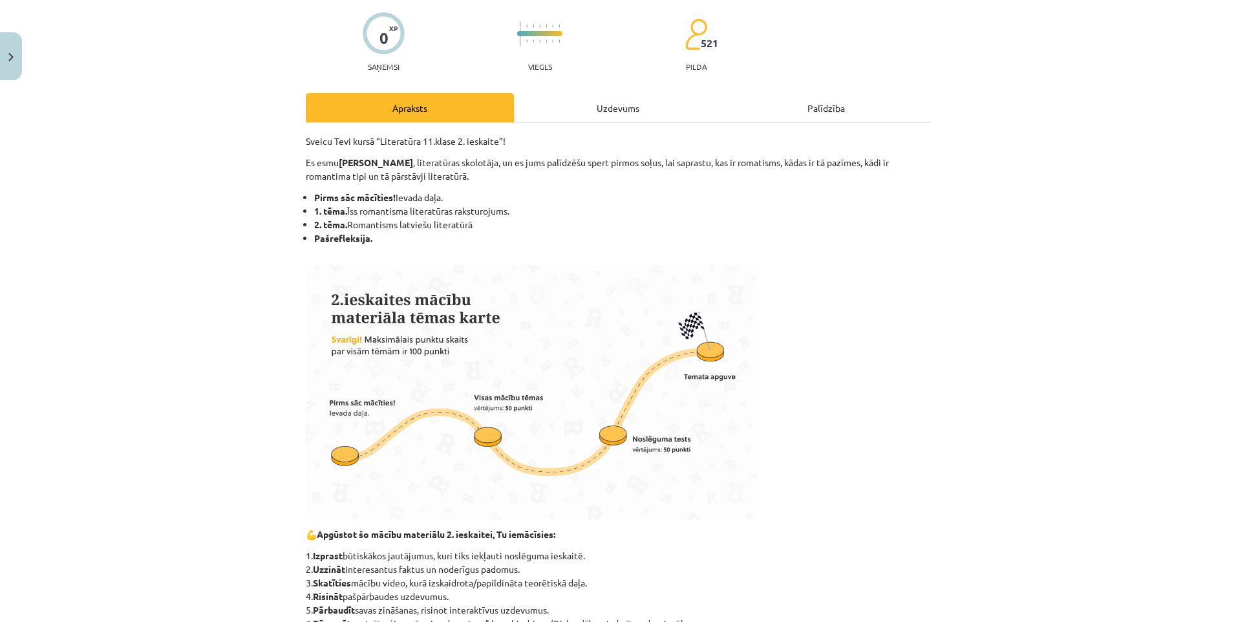 This screenshot has width=1236, height=622. Describe the element at coordinates (355, 197) in the screenshot. I see `b: Pirms sāc mācīties!` at that location.